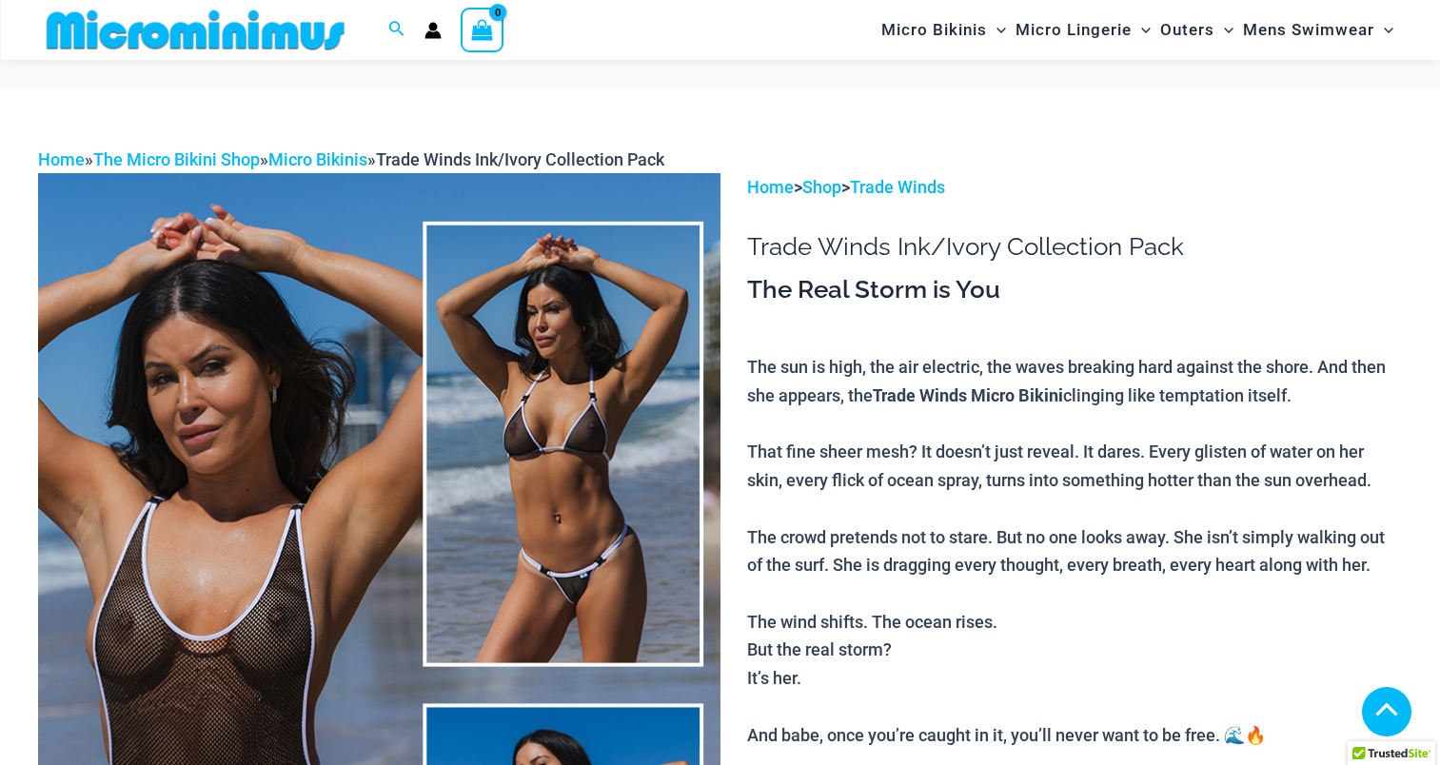  Describe the element at coordinates (520, 159) in the screenshot. I see `span: Trade Winds Ink/Ivory Collection Pack` at that location.